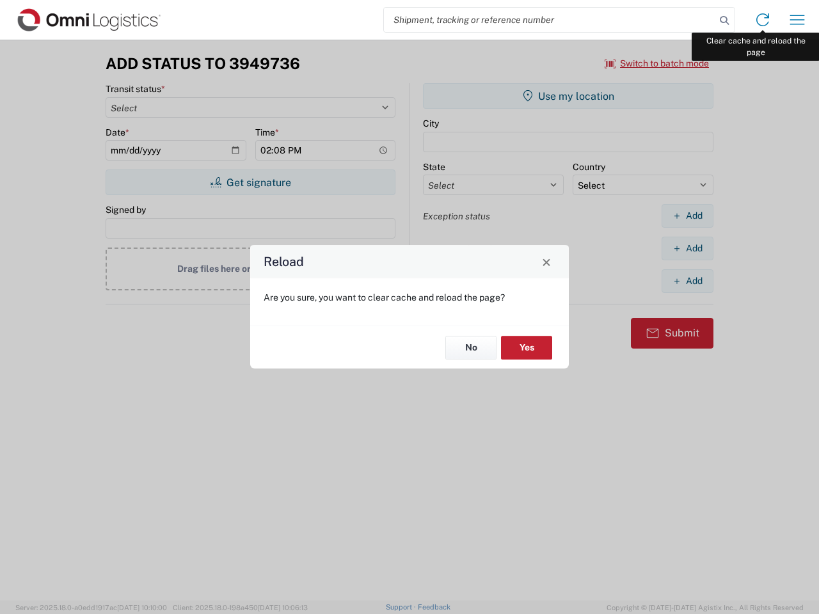 The image size is (819, 614). Describe the element at coordinates (526, 347) in the screenshot. I see `button: Yes` at that location.